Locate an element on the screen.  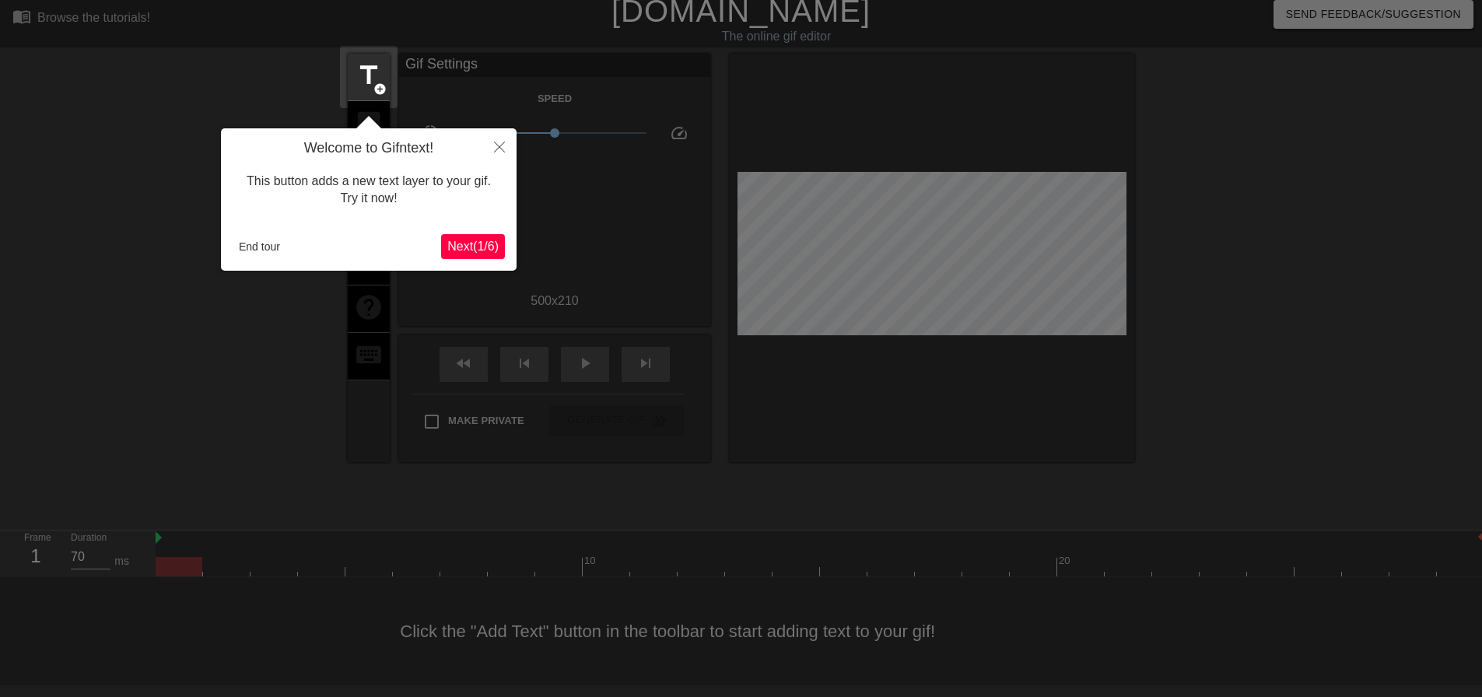
span: Next ( 1 / 6 ) is located at coordinates (473, 246).